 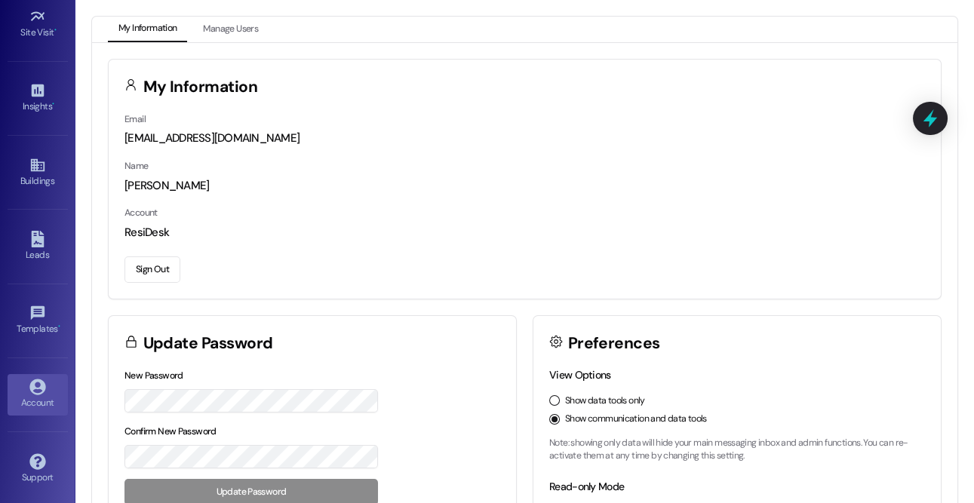 What do you see at coordinates (230, 29) in the screenshot?
I see `button: Manage Users` at bounding box center [230, 29].